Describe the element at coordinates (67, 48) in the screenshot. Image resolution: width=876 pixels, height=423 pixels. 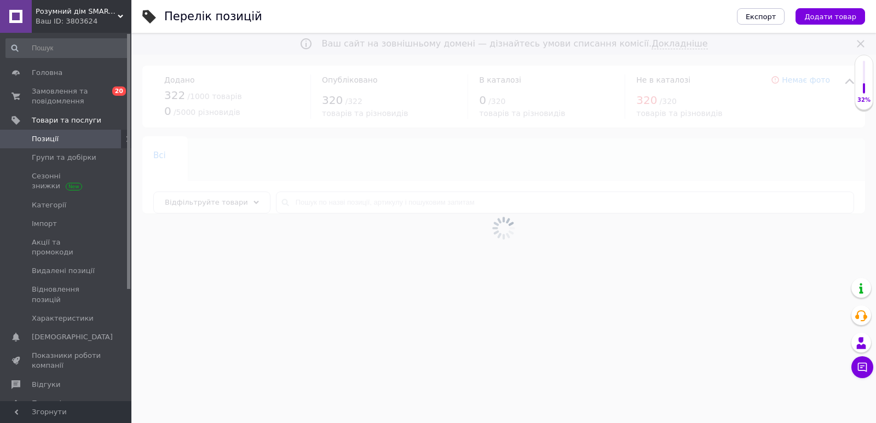
I see `input: Пошук` at that location.